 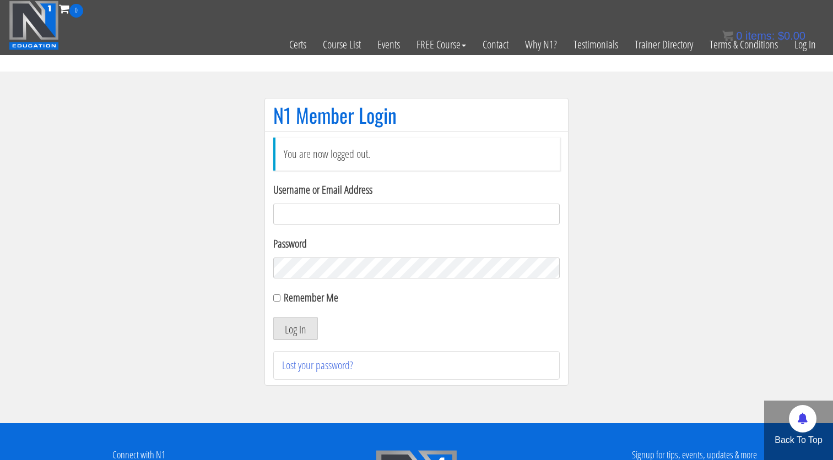 What do you see at coordinates (763, 36) in the screenshot?
I see `a: 0 items: $0.00` at bounding box center [763, 36].